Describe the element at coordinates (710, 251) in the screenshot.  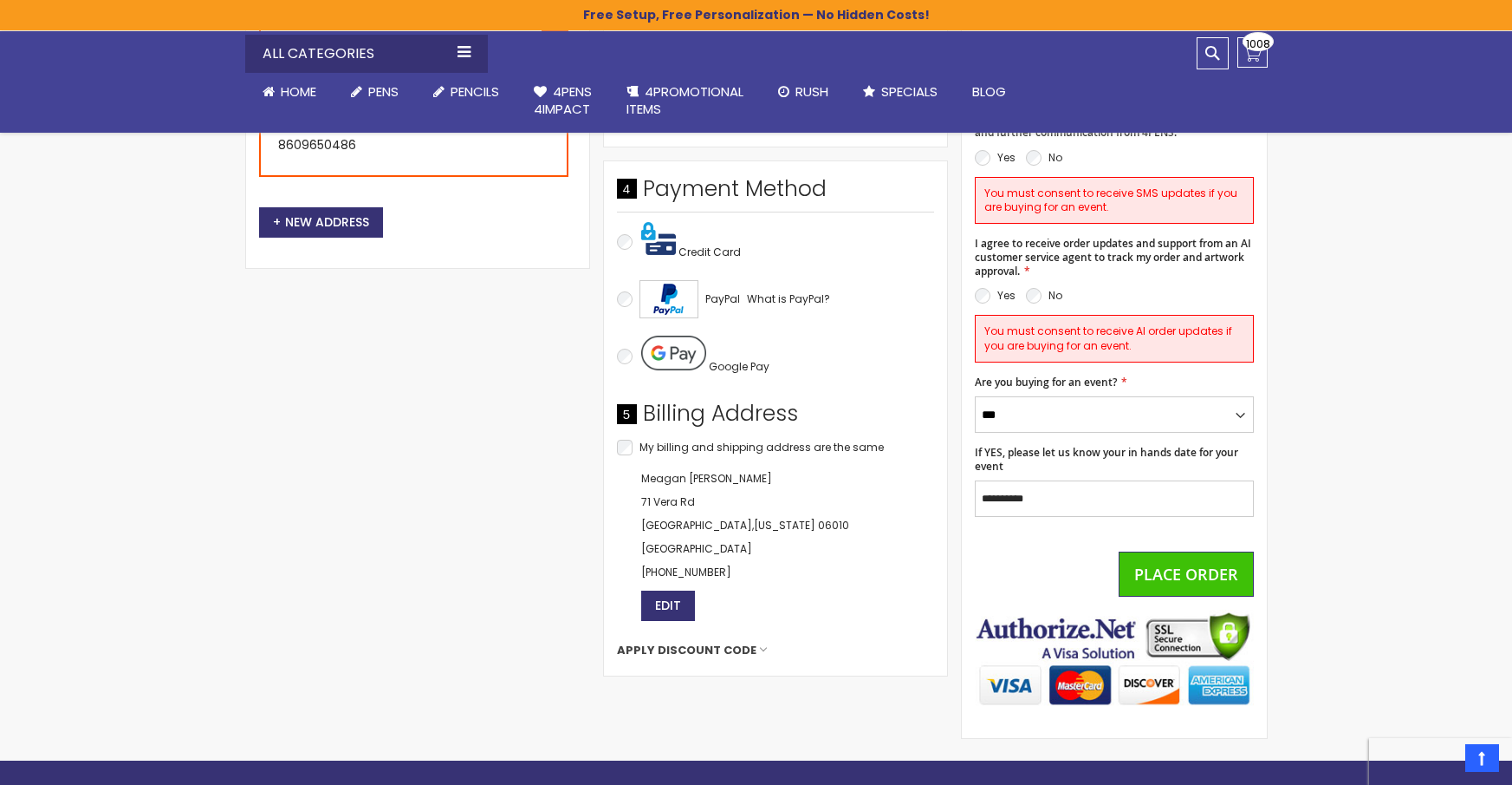
I see `span: Credit Card` at that location.